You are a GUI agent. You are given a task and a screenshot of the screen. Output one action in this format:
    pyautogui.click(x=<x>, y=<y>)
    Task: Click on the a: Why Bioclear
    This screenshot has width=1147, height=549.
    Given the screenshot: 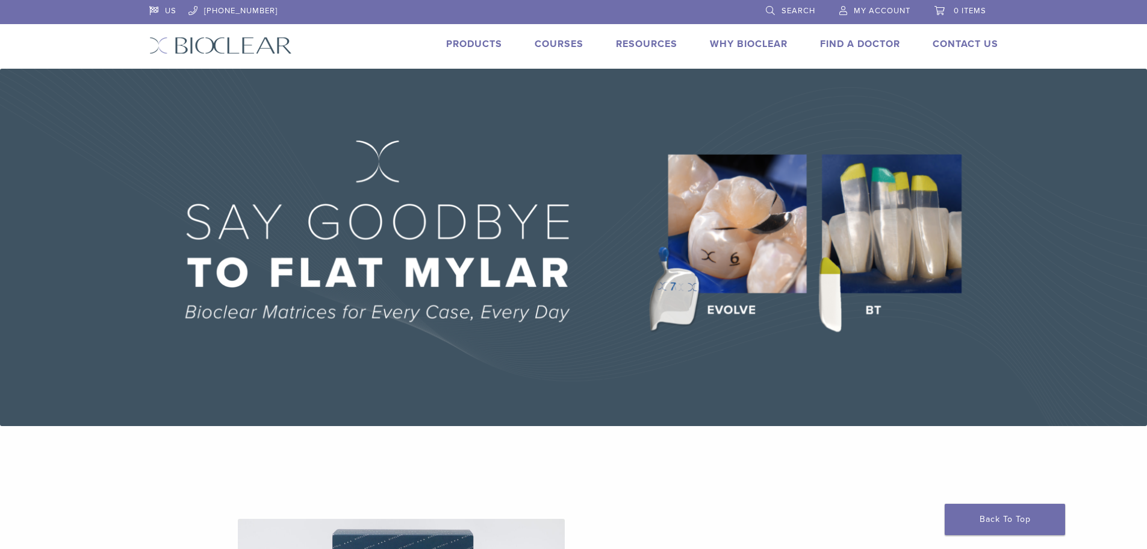 What is the action you would take?
    pyautogui.click(x=749, y=44)
    